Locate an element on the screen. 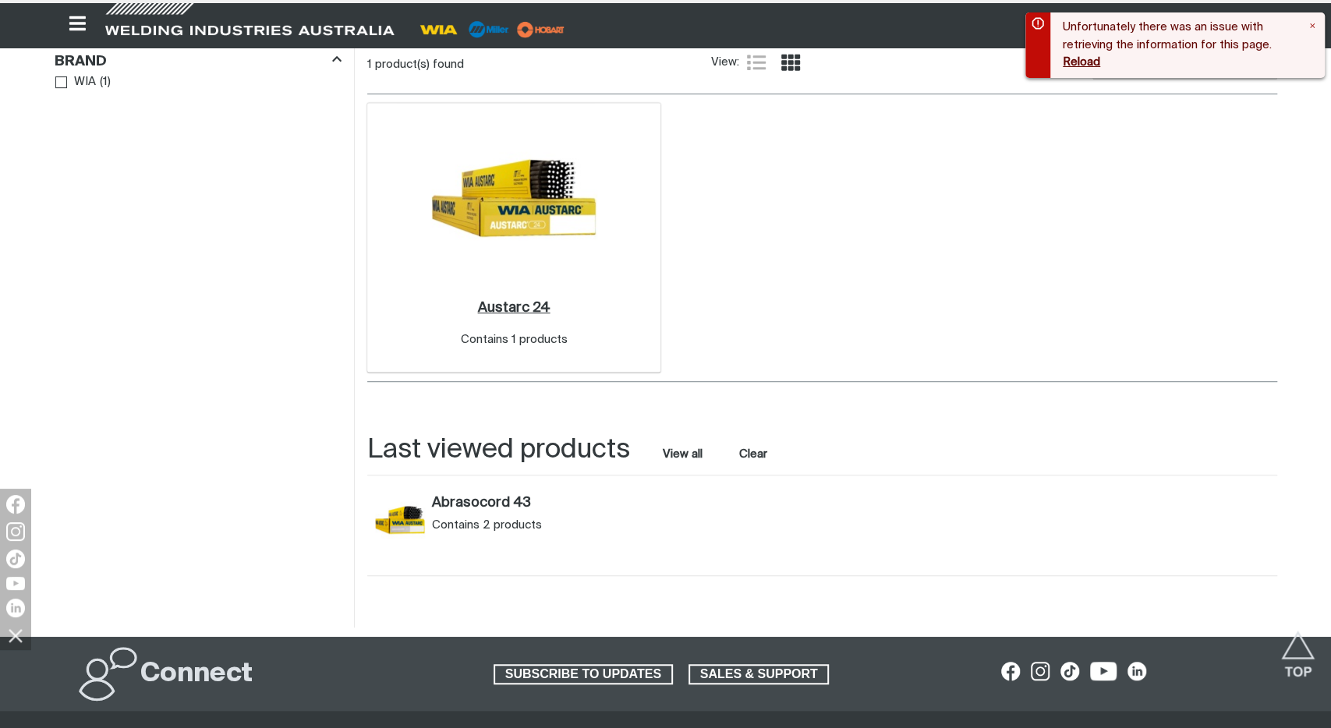 Image resolution: width=1331 pixels, height=728 pixels. span: View: is located at coordinates (725, 62).